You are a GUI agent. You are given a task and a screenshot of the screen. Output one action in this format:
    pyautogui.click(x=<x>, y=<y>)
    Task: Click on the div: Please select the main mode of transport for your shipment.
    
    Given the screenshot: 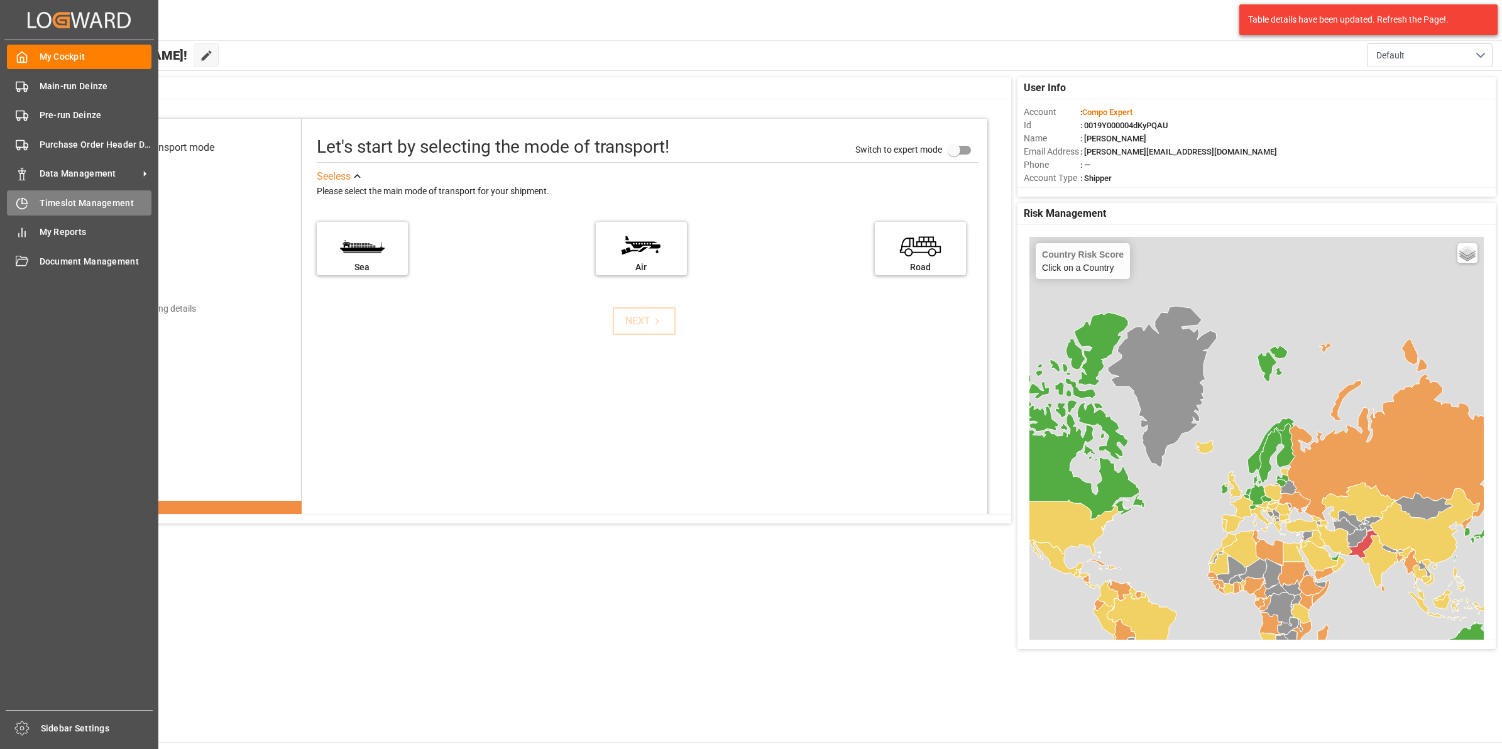 What is the action you would take?
    pyautogui.click(x=647, y=192)
    